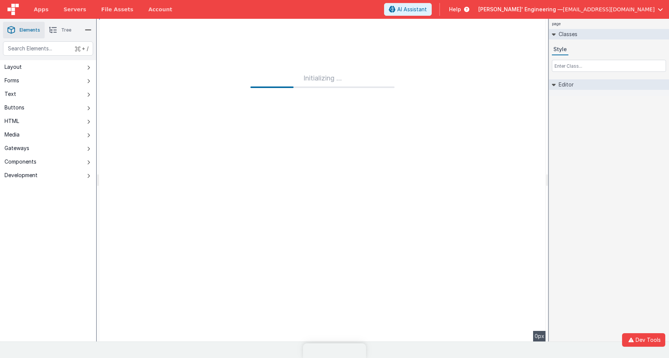  I want to click on span: Servers, so click(75, 9).